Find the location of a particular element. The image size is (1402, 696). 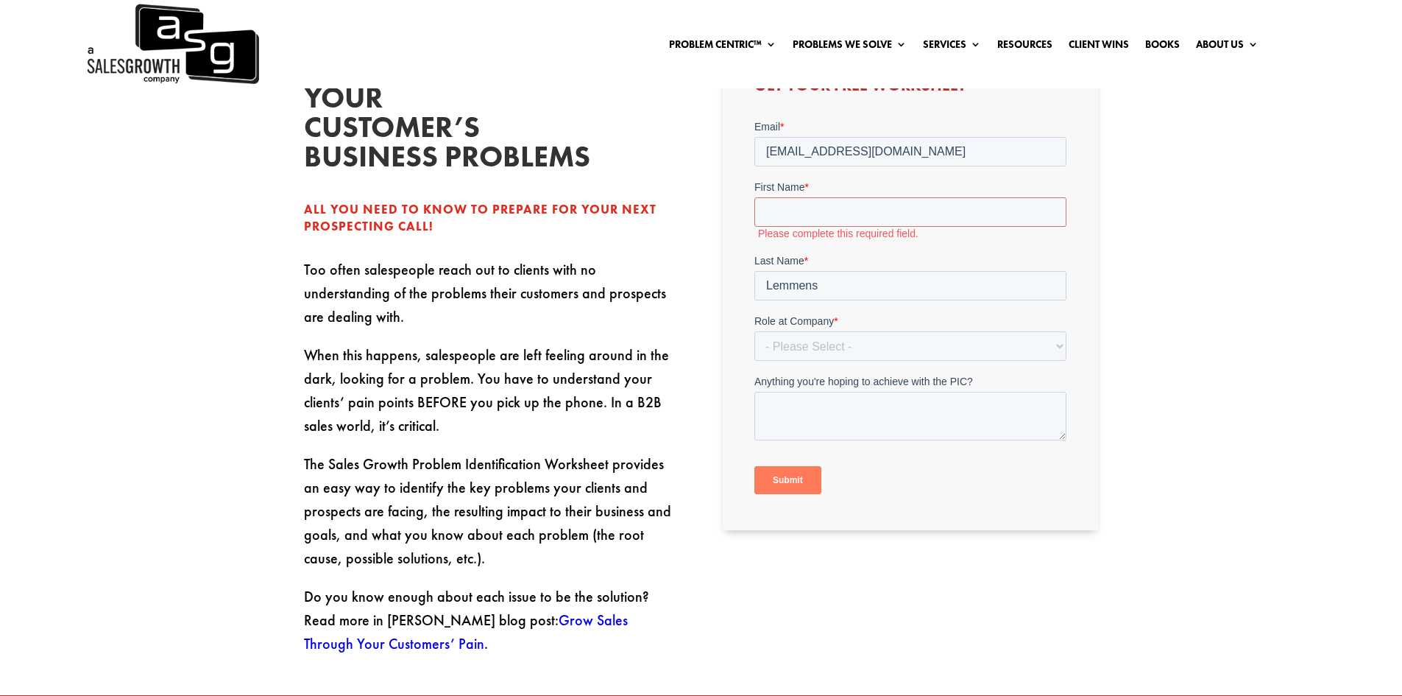

a: Problem Centric™ is located at coordinates (723, 47).